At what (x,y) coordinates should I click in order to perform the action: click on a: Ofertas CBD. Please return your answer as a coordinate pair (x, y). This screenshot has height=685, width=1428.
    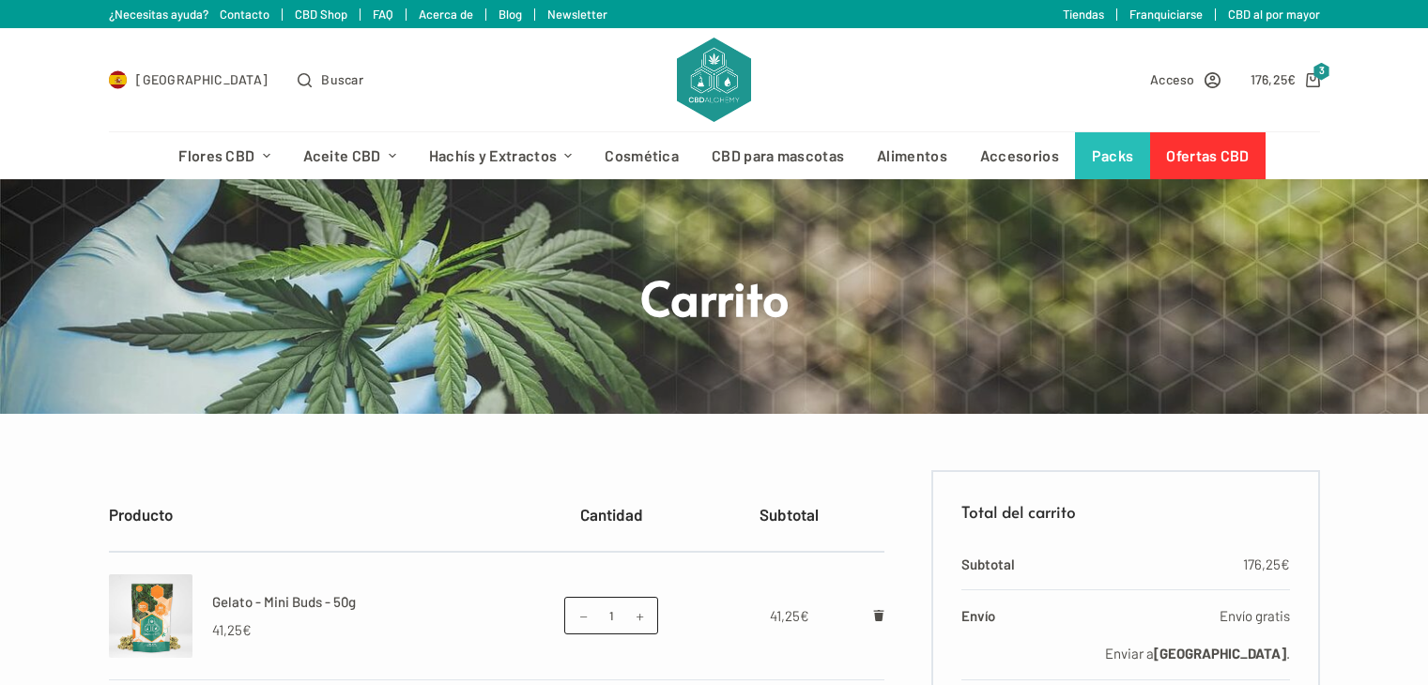
    Looking at the image, I should click on (1207, 156).